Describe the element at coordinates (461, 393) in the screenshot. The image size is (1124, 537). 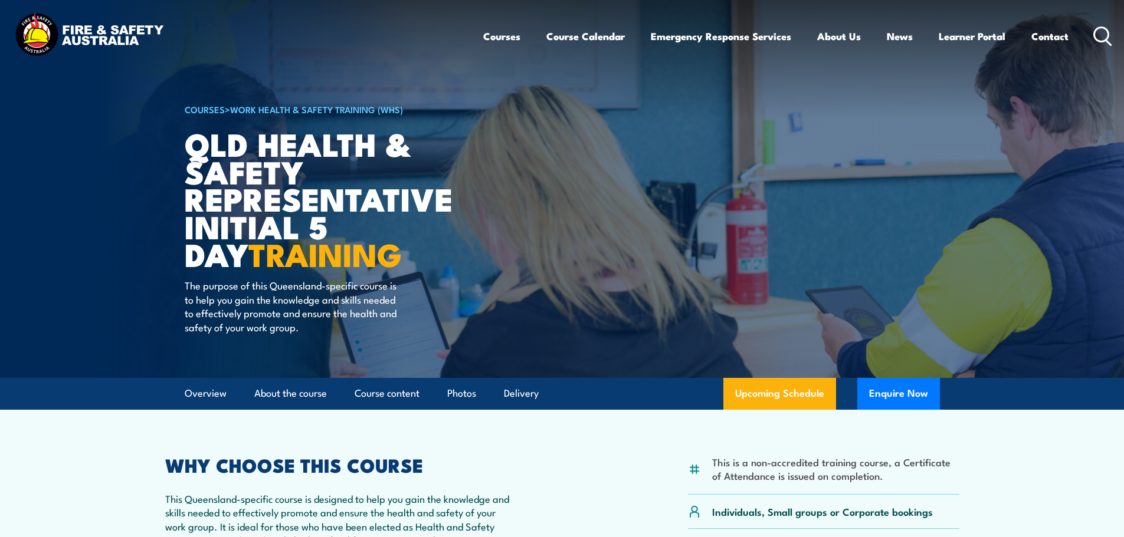
I see `a: Photos` at that location.